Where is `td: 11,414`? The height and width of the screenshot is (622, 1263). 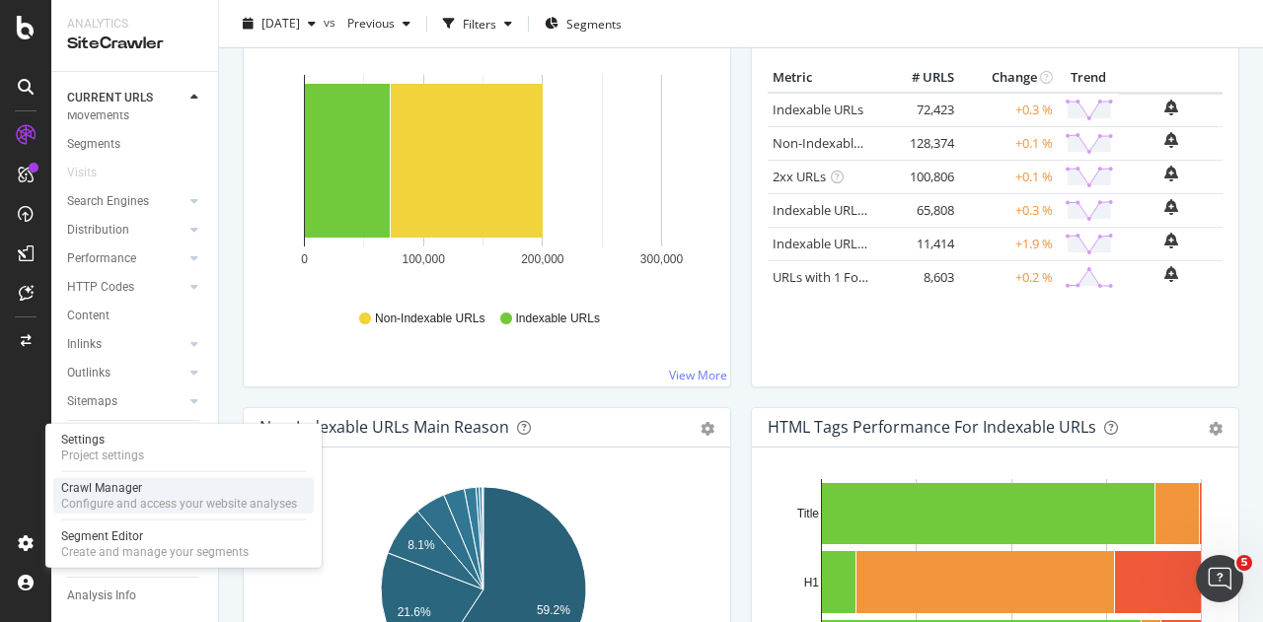 td: 11,414 is located at coordinates (919, 244).